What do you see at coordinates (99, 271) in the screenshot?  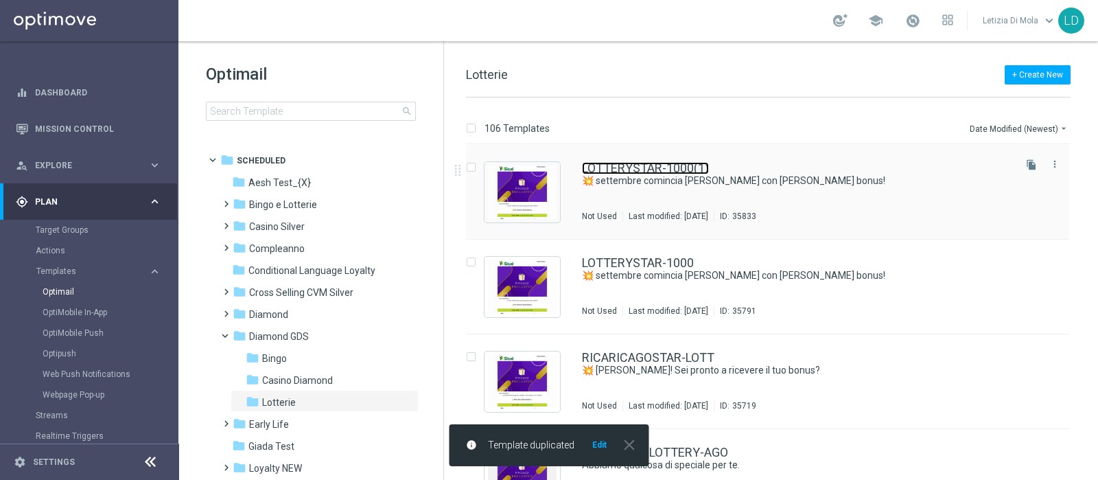 I see `button: Templates keyboard_arrow_right` at bounding box center [99, 271].